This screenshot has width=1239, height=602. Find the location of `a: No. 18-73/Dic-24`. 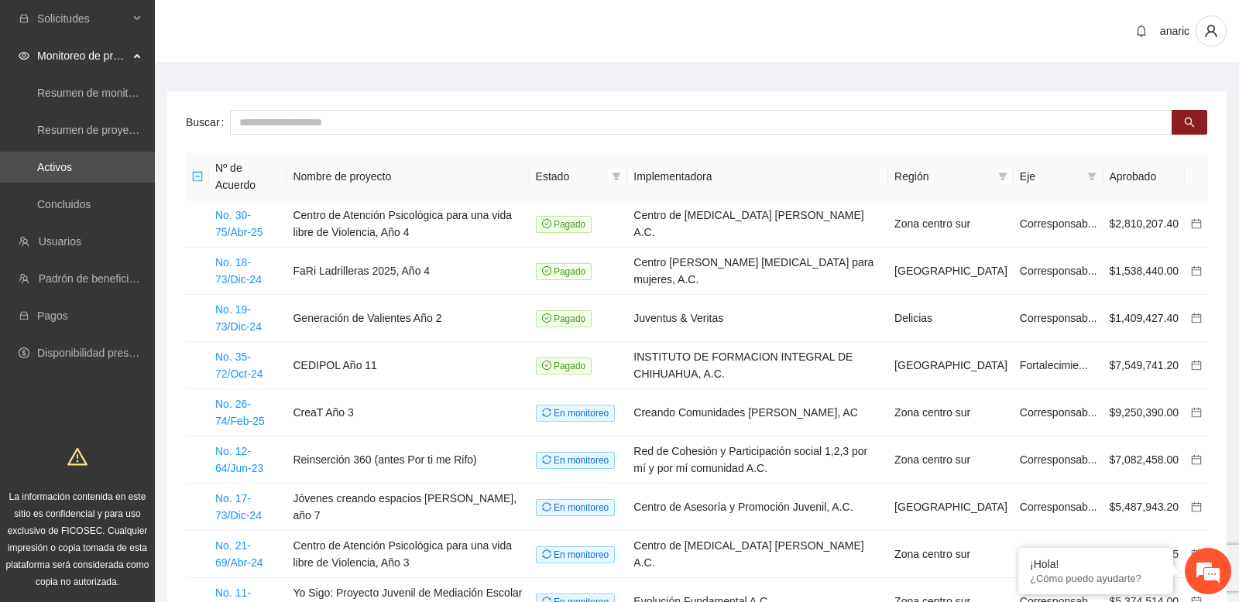

a: No. 18-73/Dic-24 is located at coordinates (238, 271).